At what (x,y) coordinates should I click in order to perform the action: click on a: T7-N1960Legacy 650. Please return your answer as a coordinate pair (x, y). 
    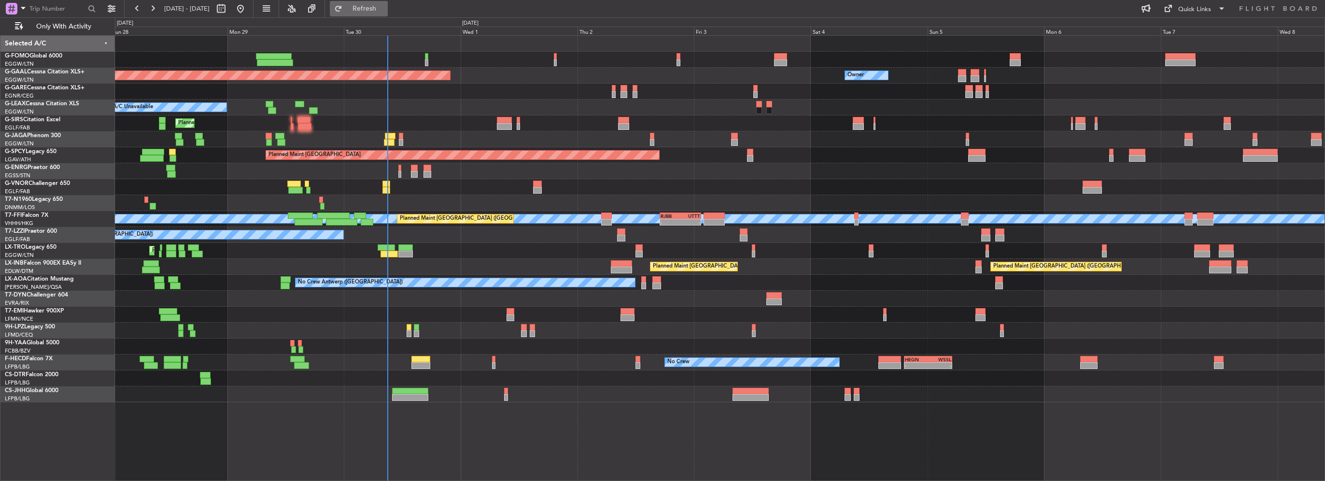
    Looking at the image, I should click on (34, 199).